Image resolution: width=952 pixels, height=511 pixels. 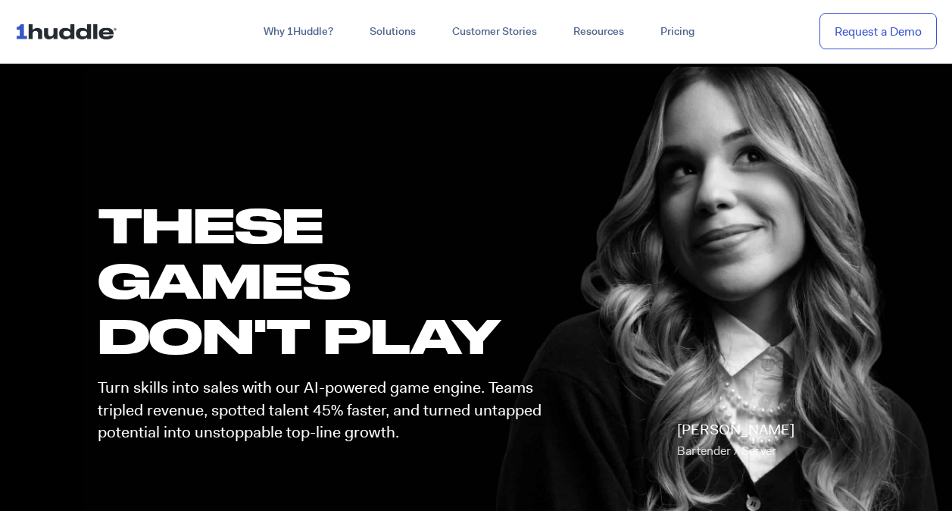 What do you see at coordinates (327, 280) in the screenshot?
I see `h1: these GAMES DON'T PLAY` at bounding box center [327, 280].